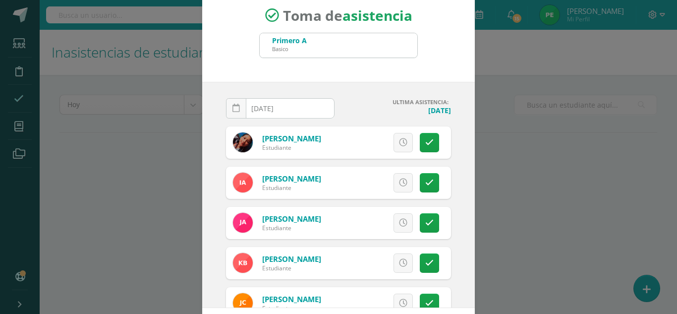 The image size is (677, 314). I want to click on img: ba2fe2f2d42475aeed9ea9d1f1d08218.png, so click(243, 303).